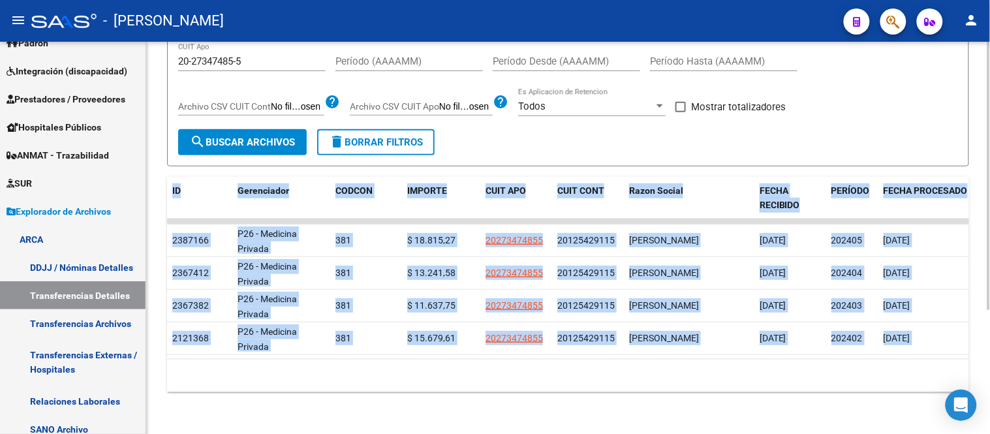 The width and height of the screenshot is (990, 434). What do you see at coordinates (441, 198) in the screenshot?
I see `datatable-header-cell: IMPORTE` at bounding box center [441, 198].